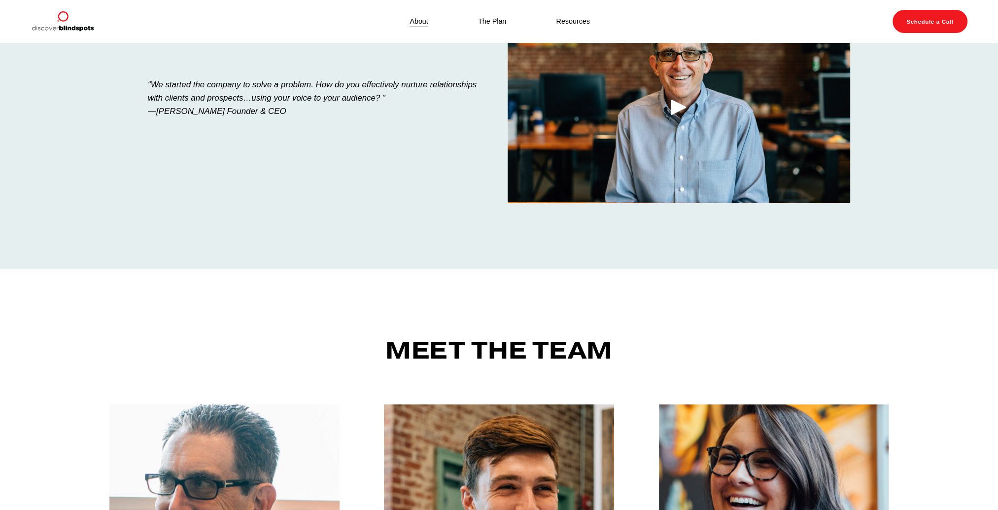 This screenshot has height=510, width=998. I want to click on a: Discover Blind Spots, so click(63, 22).